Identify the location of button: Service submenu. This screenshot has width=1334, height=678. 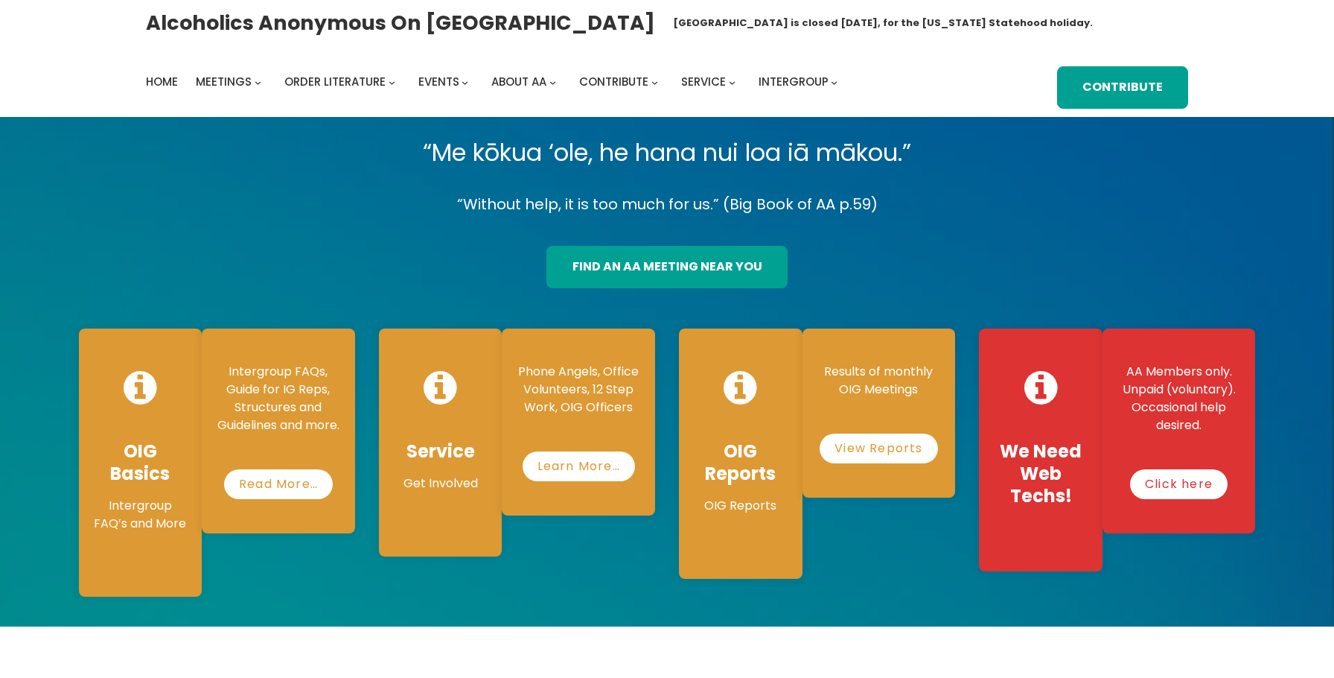
(732, 82).